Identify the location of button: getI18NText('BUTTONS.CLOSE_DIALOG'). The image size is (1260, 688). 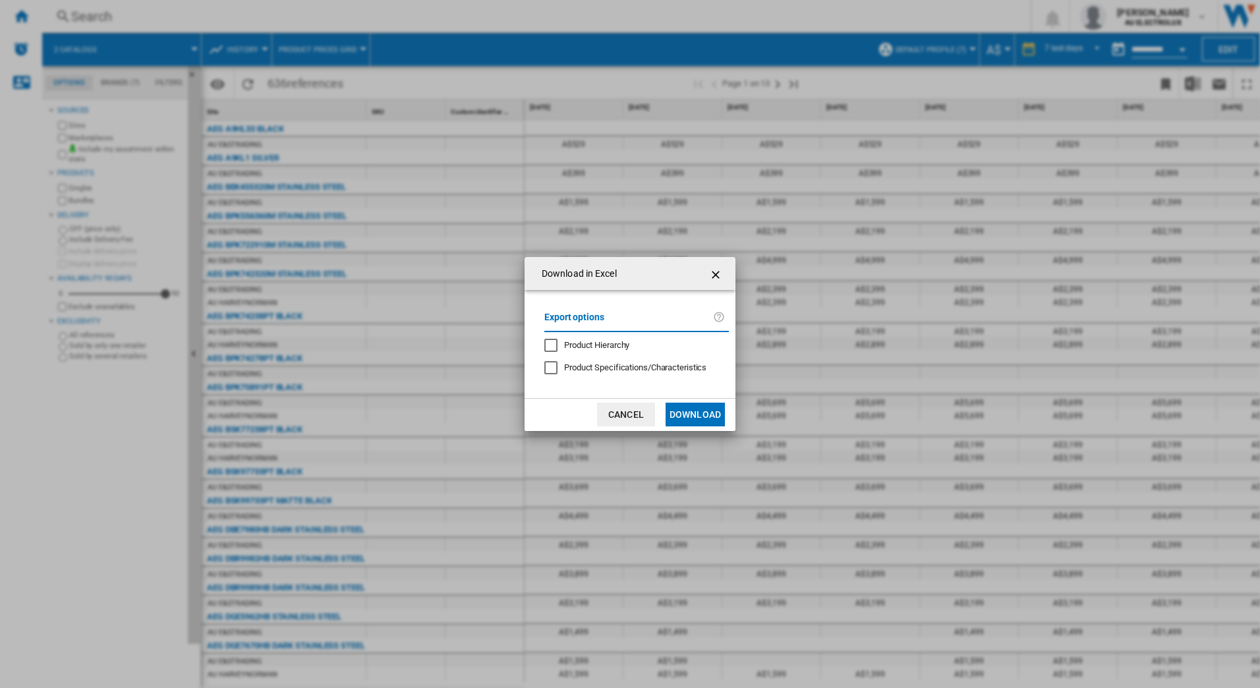
(717, 273).